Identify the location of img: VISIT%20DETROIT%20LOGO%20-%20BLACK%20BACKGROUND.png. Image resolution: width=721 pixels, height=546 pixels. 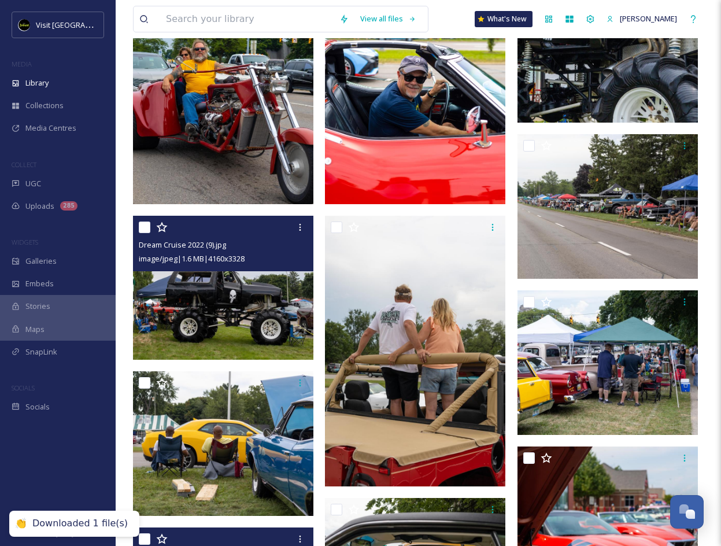
(24, 25).